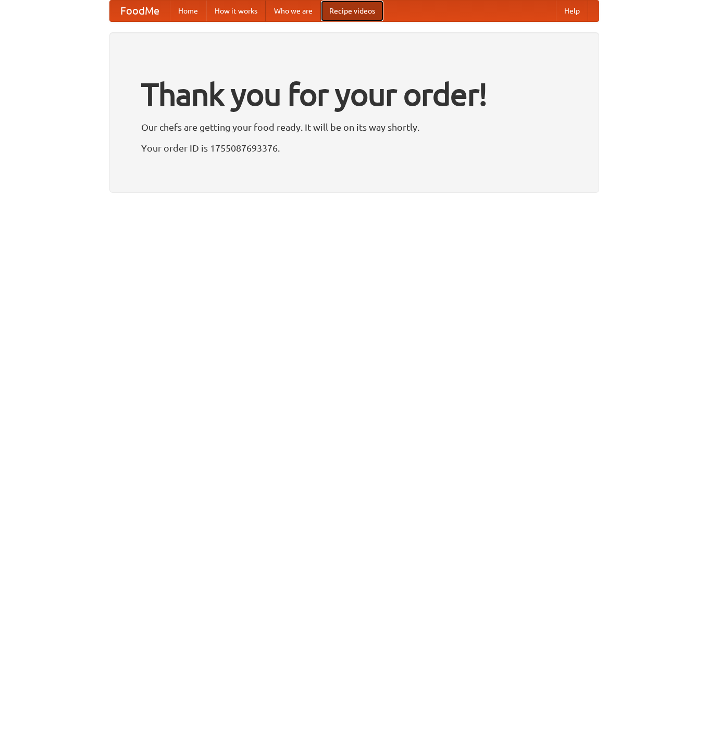 Image resolution: width=708 pixels, height=737 pixels. Describe the element at coordinates (293, 11) in the screenshot. I see `a: Who we are` at that location.